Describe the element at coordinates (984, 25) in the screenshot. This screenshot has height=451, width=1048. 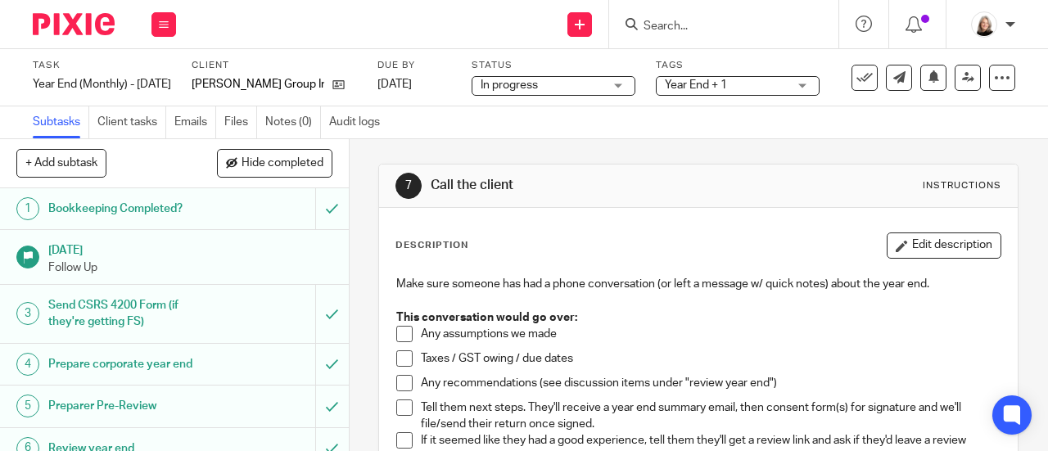
I see `img: Screenshot%202023-11-02%20134555.png` at that location.